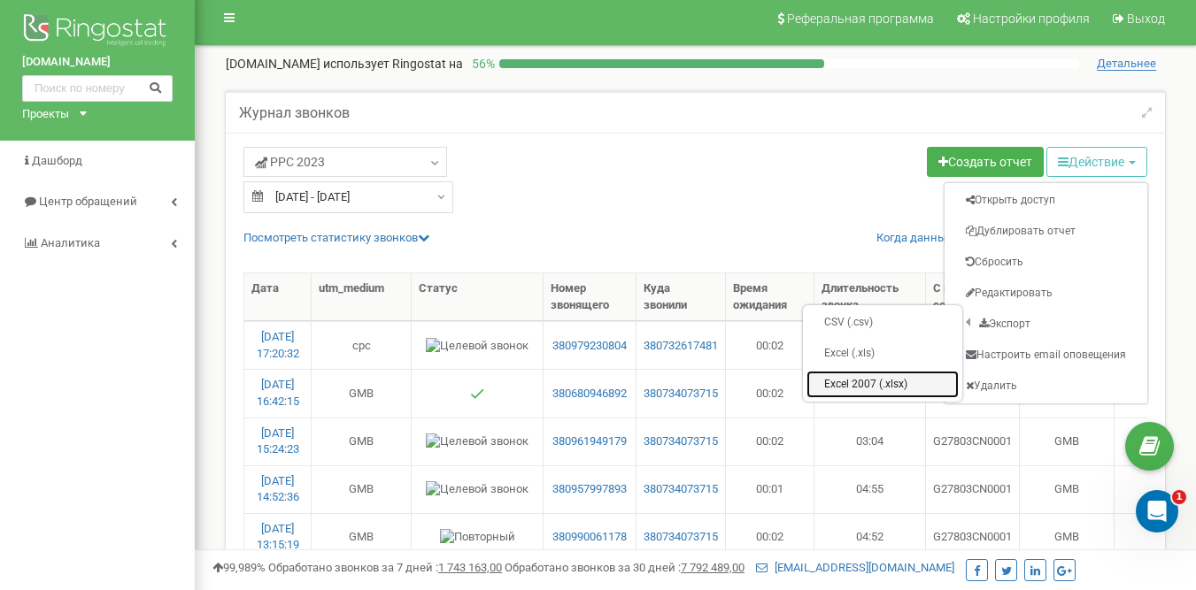  What do you see at coordinates (393, 64) in the screenshot?
I see `span: использует Ringostat на` at bounding box center [393, 64].